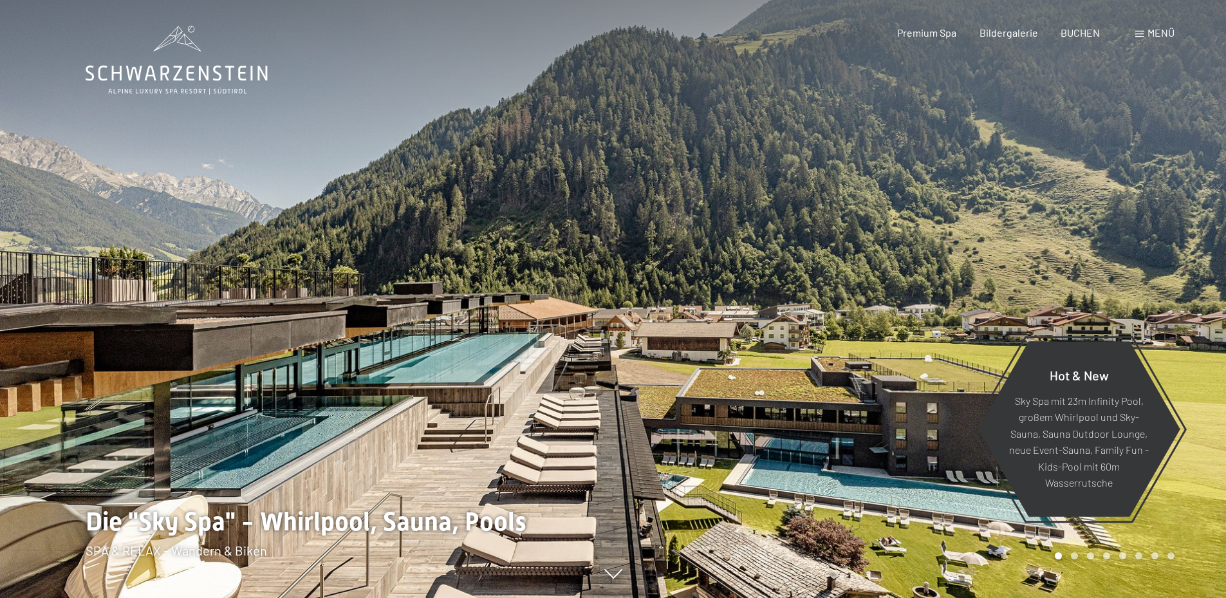  I want to click on span: BUCHEN, so click(1080, 32).